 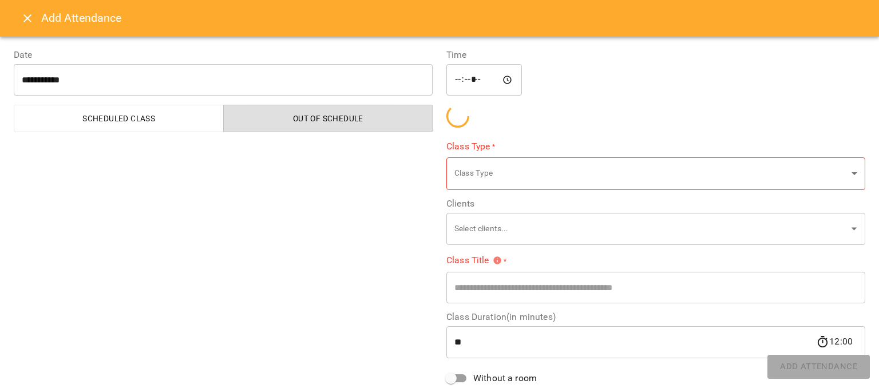 What do you see at coordinates (328, 118) in the screenshot?
I see `button: Out of Schedule` at bounding box center [328, 118].